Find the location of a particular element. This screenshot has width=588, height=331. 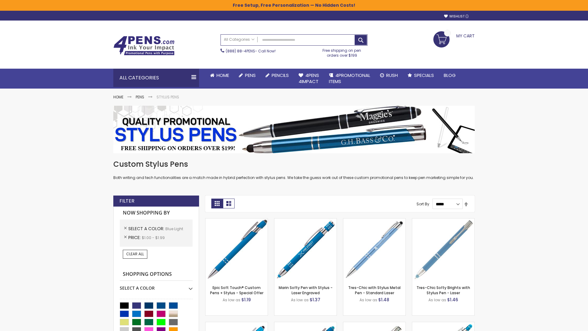

a: 4PROMOTIONALITEMS is located at coordinates (350, 78).